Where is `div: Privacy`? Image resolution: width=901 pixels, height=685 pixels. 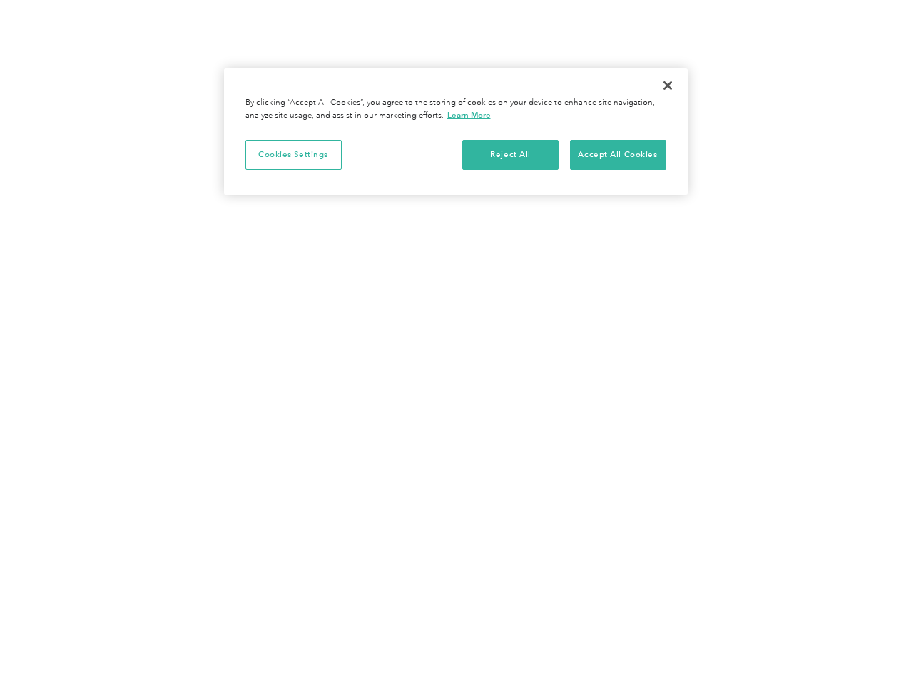 div: Privacy is located at coordinates (456, 131).